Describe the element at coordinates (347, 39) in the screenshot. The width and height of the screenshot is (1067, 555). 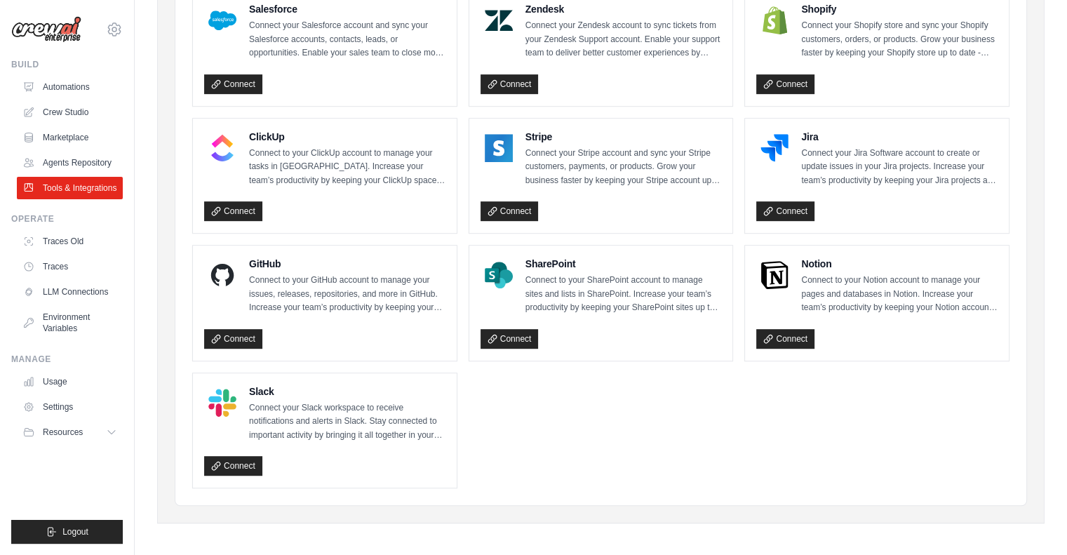
I see `p: Connect your Salesforce account and sync your Salesforce accounts, contacts, leads, or opportunit...` at that location.